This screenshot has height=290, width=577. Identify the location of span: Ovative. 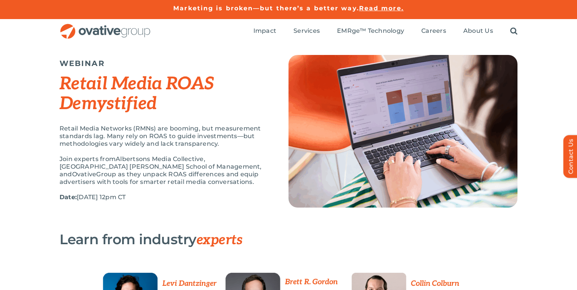
(84, 174).